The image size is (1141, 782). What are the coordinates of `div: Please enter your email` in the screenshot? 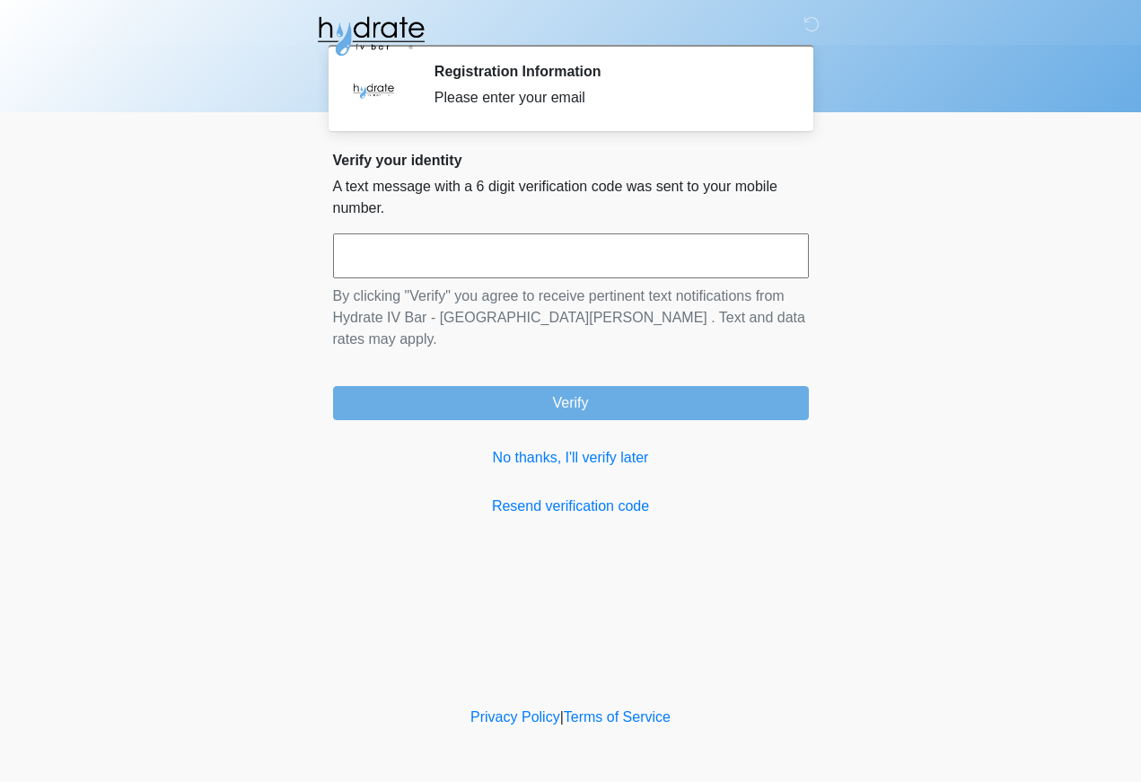 It's located at (608, 98).